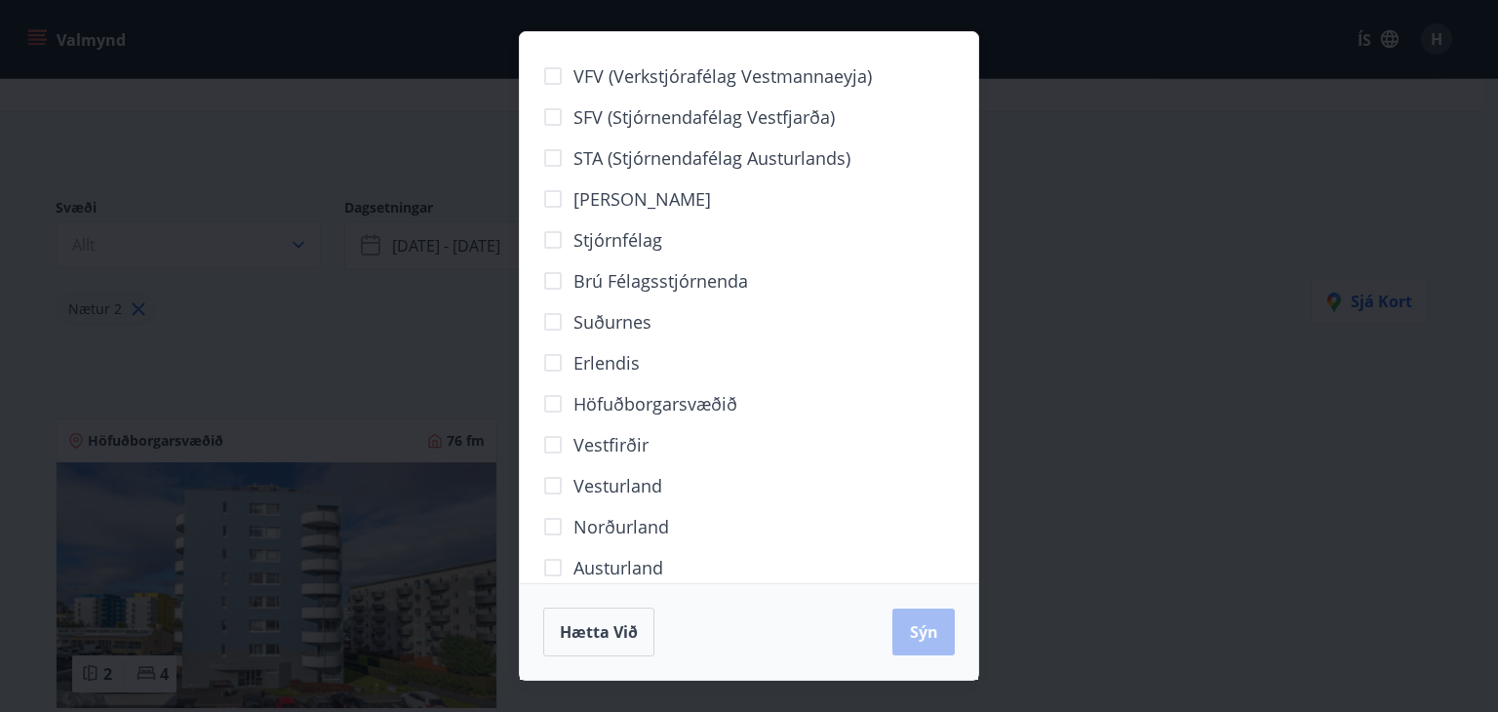 The height and width of the screenshot is (712, 1498). I want to click on font: Norðurland, so click(621, 527).